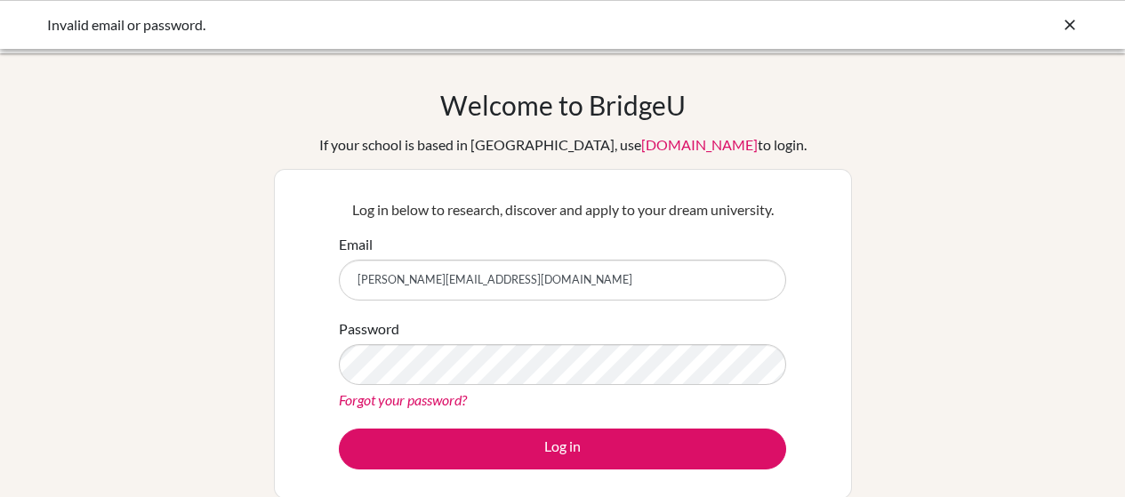  Describe the element at coordinates (403, 399) in the screenshot. I see `a: Forgot your password?` at that location.